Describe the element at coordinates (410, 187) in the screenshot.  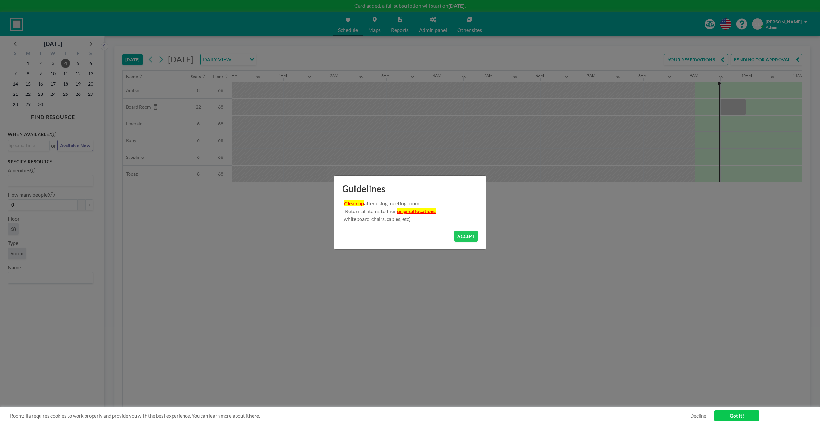
I see `h1: Guidelines` at that location.